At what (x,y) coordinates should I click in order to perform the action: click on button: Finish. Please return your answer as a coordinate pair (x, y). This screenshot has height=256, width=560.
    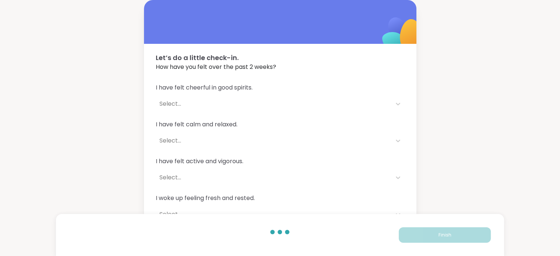
    Looking at the image, I should click on (445, 235).